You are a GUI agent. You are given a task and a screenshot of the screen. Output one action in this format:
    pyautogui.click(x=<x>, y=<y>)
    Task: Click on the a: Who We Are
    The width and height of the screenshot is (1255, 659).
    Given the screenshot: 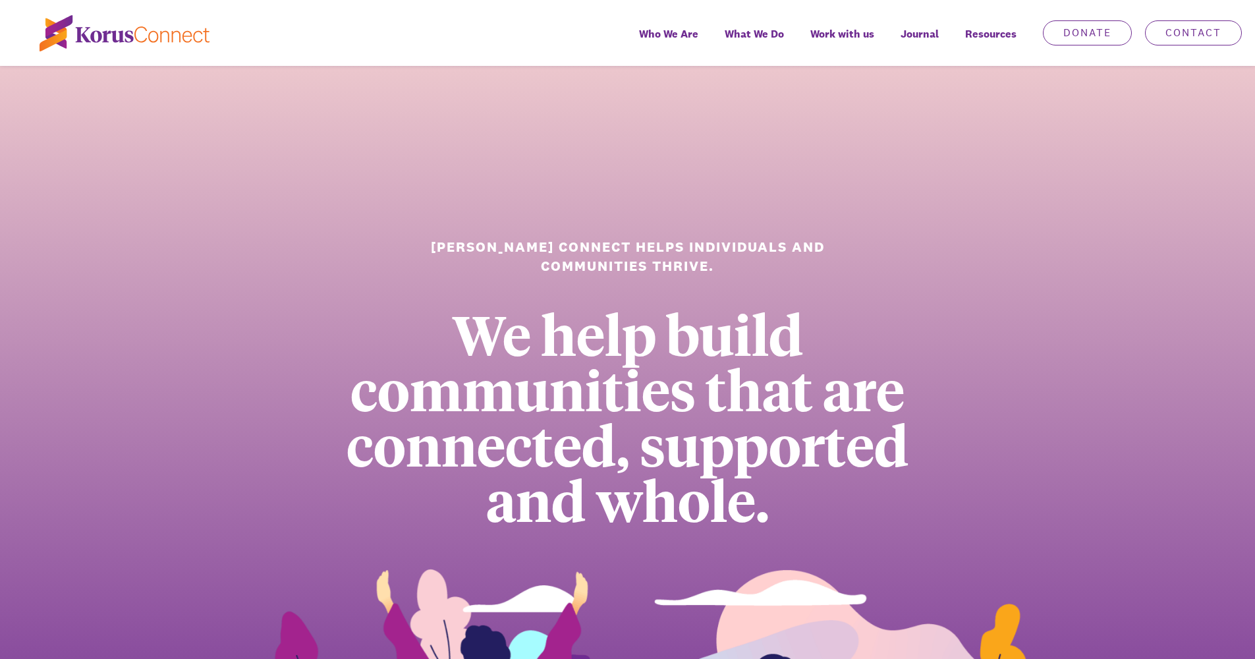 What is the action you would take?
    pyautogui.click(x=669, y=42)
    